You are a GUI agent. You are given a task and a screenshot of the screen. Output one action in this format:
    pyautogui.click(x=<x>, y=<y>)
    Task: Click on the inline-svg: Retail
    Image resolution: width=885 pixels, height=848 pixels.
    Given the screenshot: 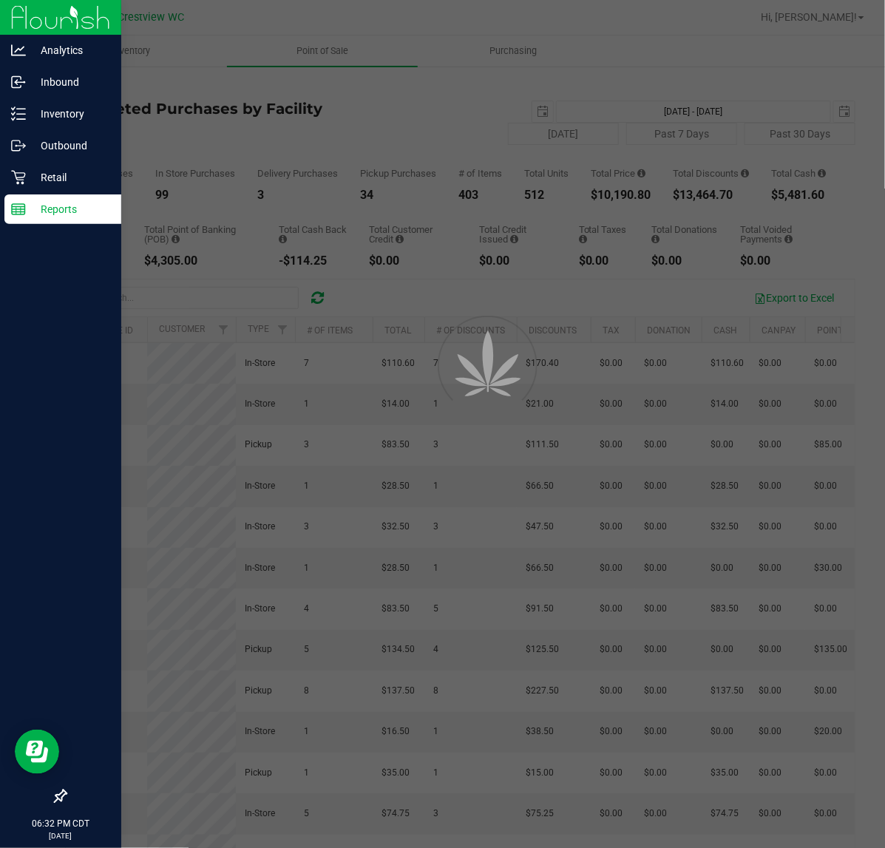 What is the action you would take?
    pyautogui.click(x=18, y=178)
    